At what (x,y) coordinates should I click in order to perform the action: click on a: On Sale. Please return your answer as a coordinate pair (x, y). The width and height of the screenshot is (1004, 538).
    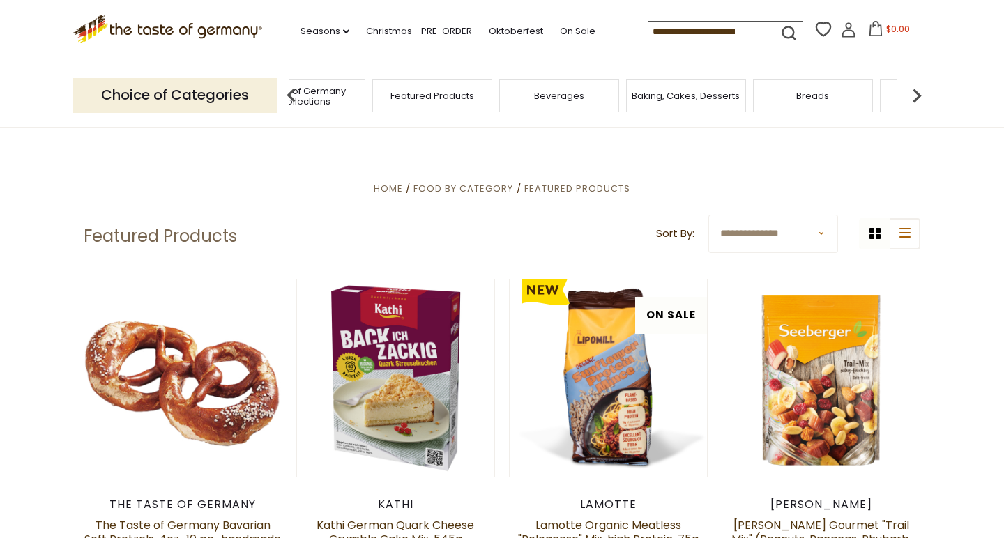
    Looking at the image, I should click on (577, 31).